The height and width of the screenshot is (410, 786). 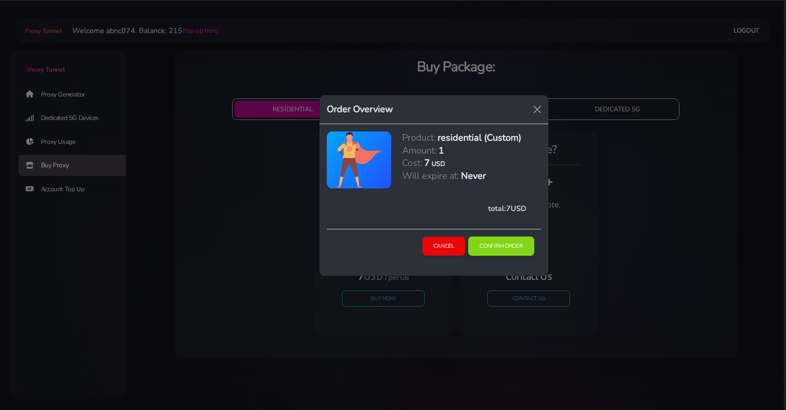 What do you see at coordinates (509, 209) in the screenshot?
I see `span: 7` at bounding box center [509, 209].